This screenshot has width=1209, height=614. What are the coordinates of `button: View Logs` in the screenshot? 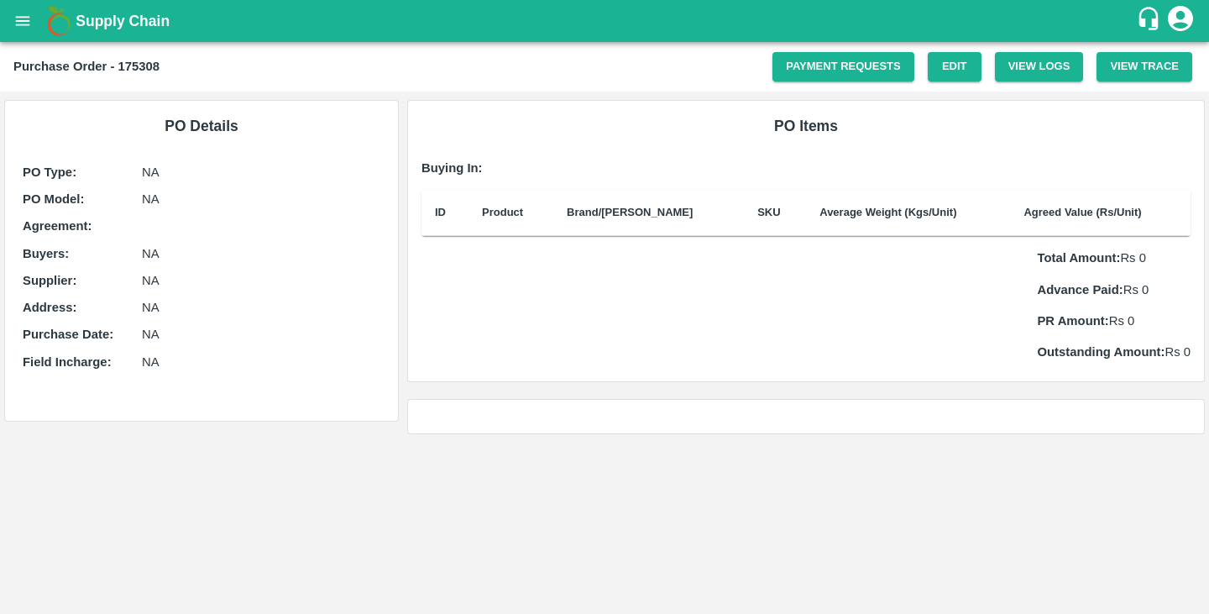 It's located at (1040, 66).